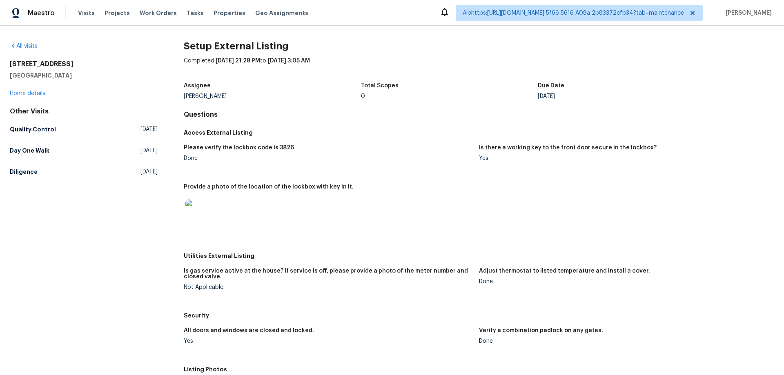 The height and width of the screenshot is (375, 784). Describe the element at coordinates (479, 133) in the screenshot. I see `h5: Access External Listing` at that location.